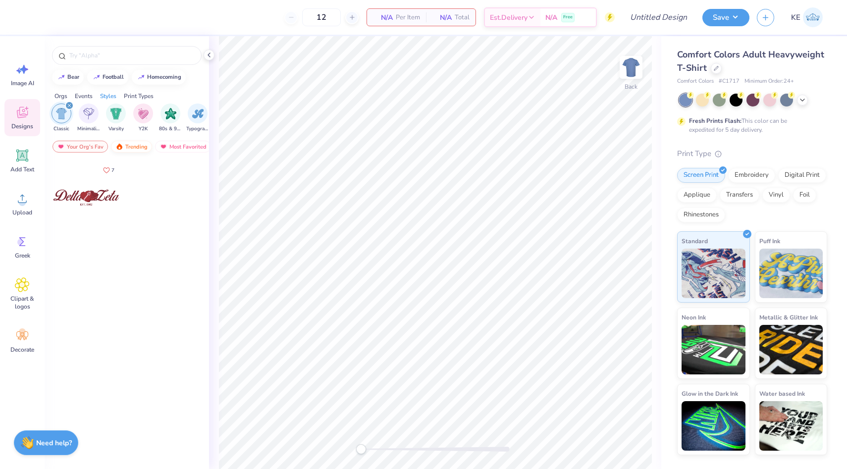 This screenshot has height=469, width=847. I want to click on input: Try "Alpha", so click(132, 55).